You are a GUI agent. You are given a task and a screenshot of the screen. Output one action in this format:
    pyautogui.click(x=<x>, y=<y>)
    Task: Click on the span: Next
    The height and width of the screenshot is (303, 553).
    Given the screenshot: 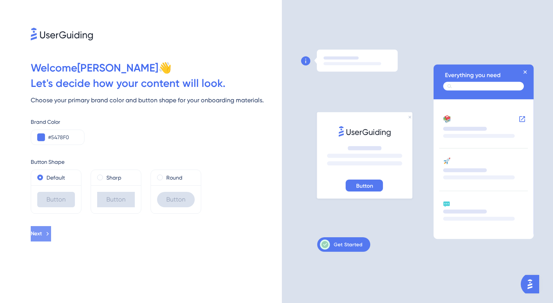 What is the action you would take?
    pyautogui.click(x=36, y=233)
    